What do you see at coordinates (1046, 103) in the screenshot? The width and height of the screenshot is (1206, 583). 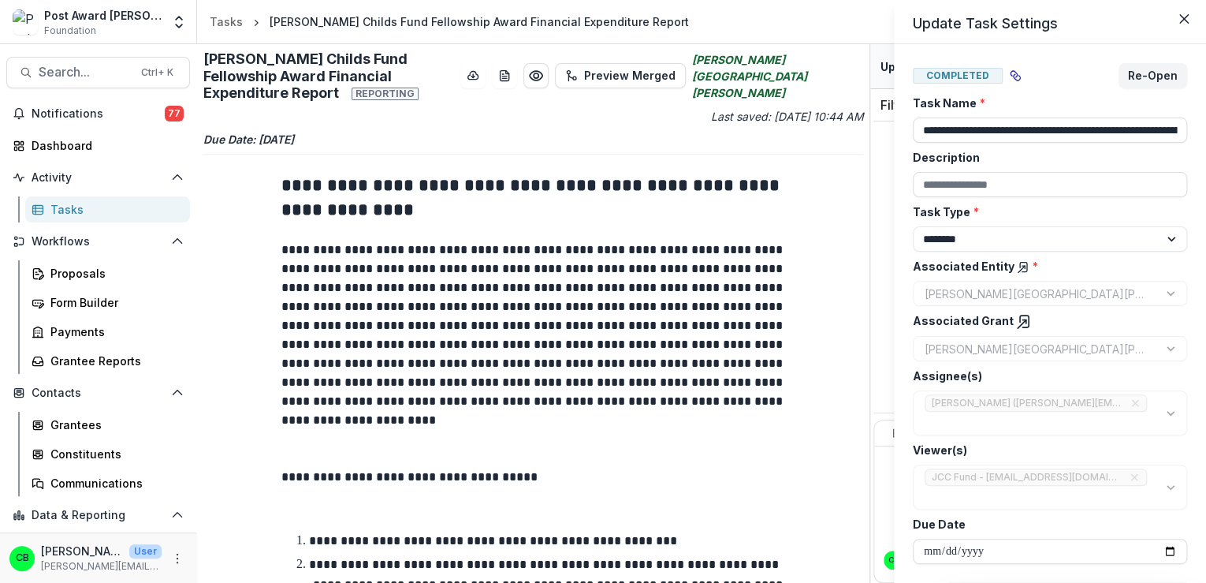 I see `label: Task Name` at bounding box center [1046, 103].